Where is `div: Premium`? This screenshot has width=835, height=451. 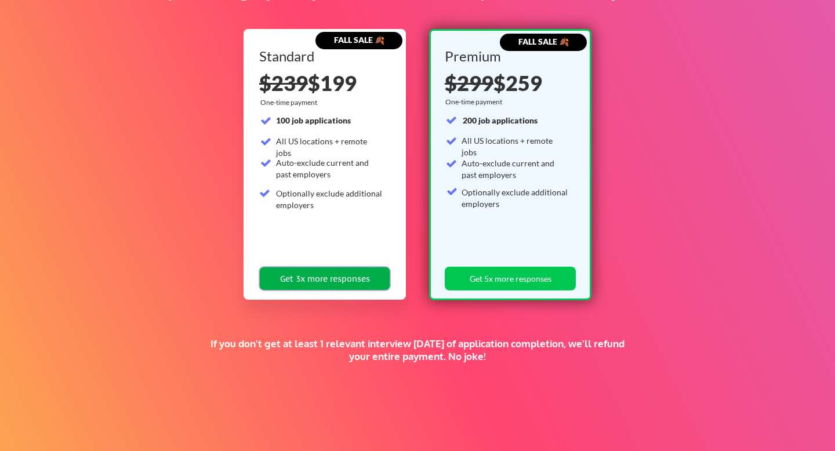
div: Premium is located at coordinates (508, 56).